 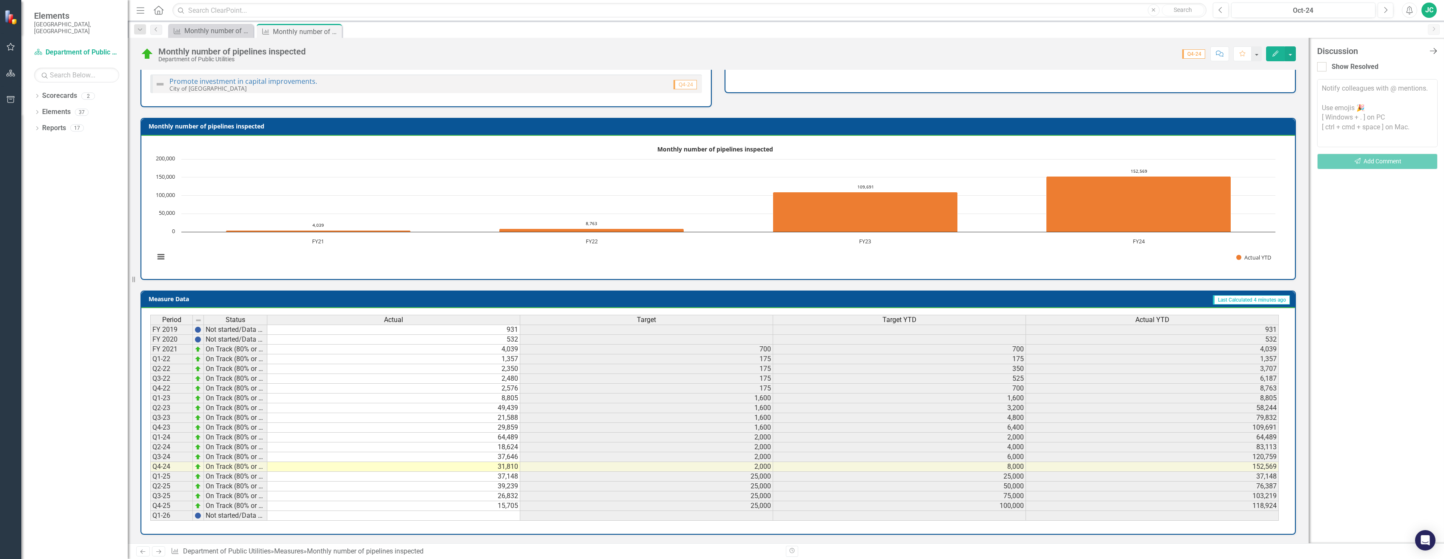 What do you see at coordinates (394, 457) in the screenshot?
I see `td: 37,646` at bounding box center [394, 457].